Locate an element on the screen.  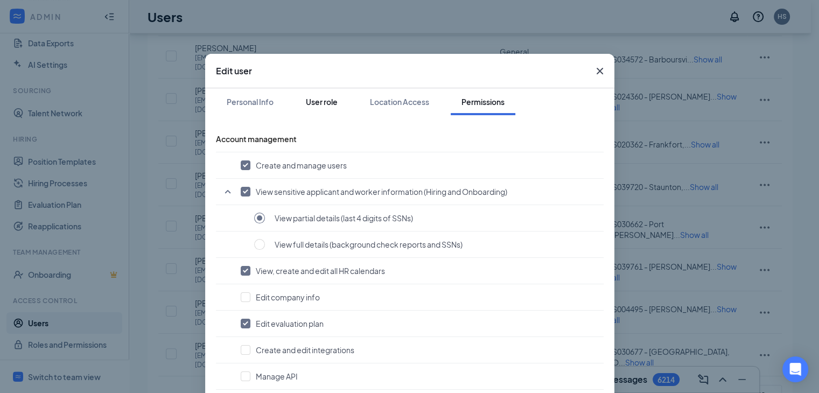
svg: Cross is located at coordinates (600, 71).